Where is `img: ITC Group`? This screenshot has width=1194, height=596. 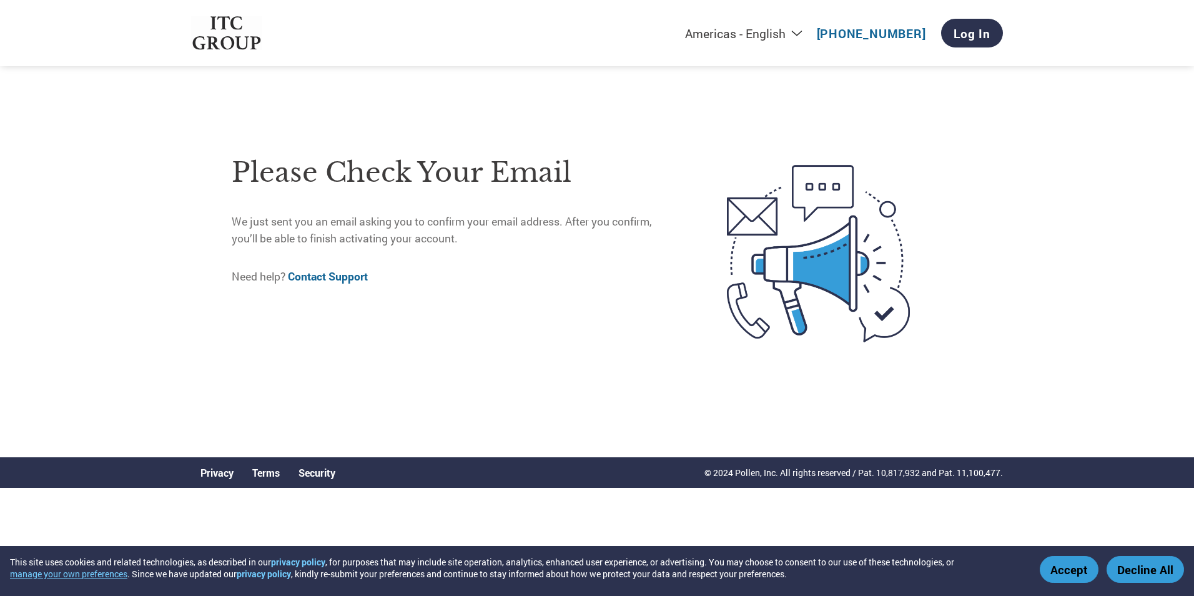 img: ITC Group is located at coordinates (227, 33).